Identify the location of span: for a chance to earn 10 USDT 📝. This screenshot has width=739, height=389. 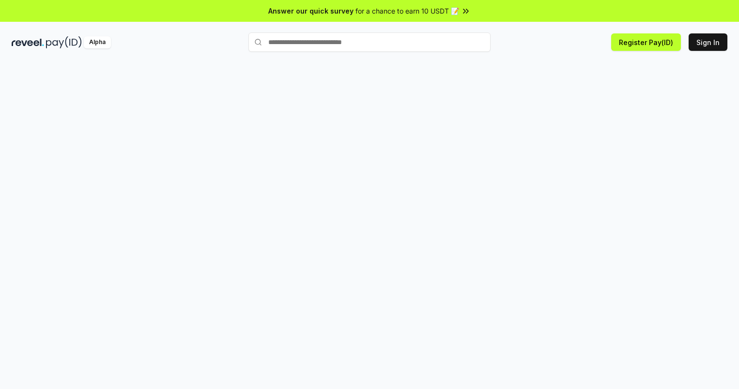
(407, 11).